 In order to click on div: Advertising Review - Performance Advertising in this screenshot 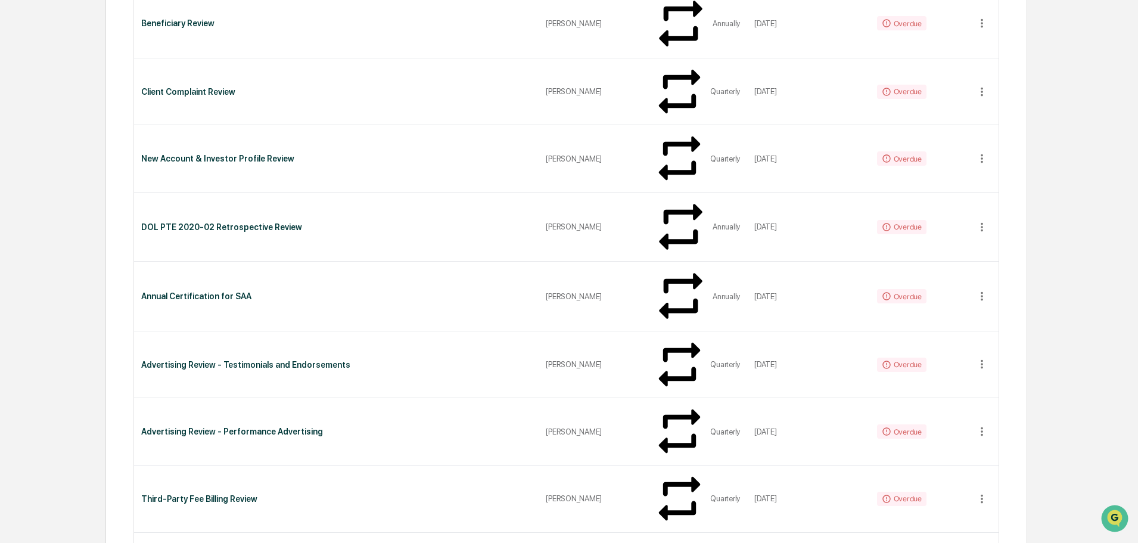, I will do `click(336, 431)`.